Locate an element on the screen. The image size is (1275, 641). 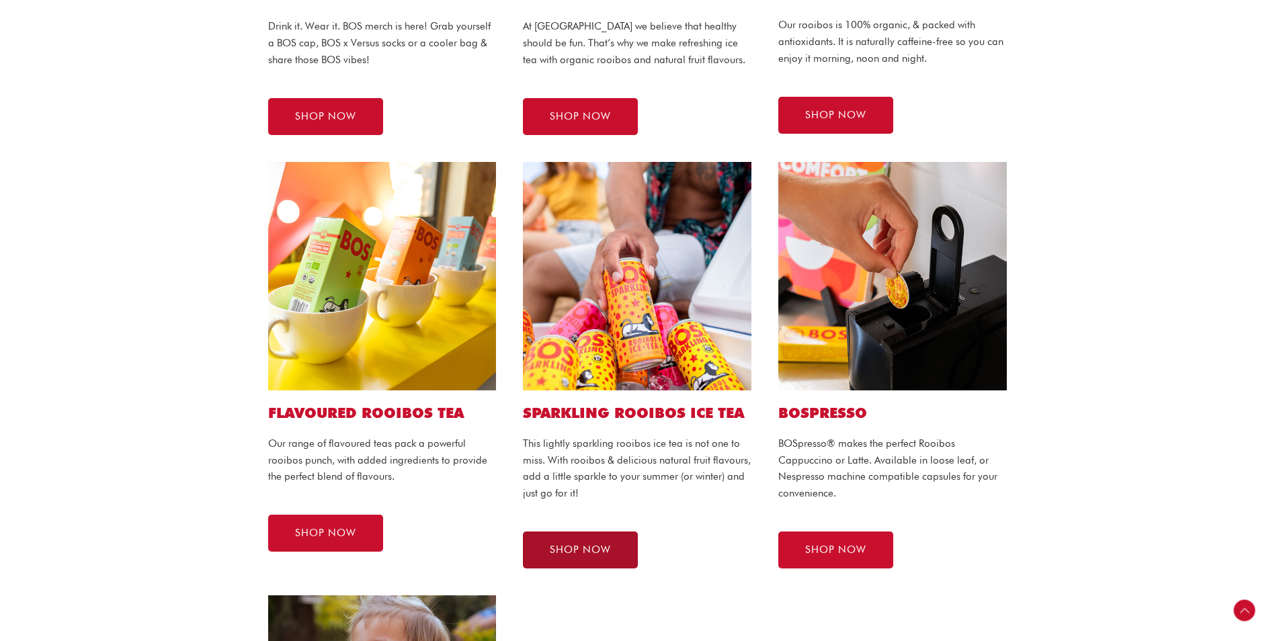
img: bospresso capsule website1 is located at coordinates (893, 276).